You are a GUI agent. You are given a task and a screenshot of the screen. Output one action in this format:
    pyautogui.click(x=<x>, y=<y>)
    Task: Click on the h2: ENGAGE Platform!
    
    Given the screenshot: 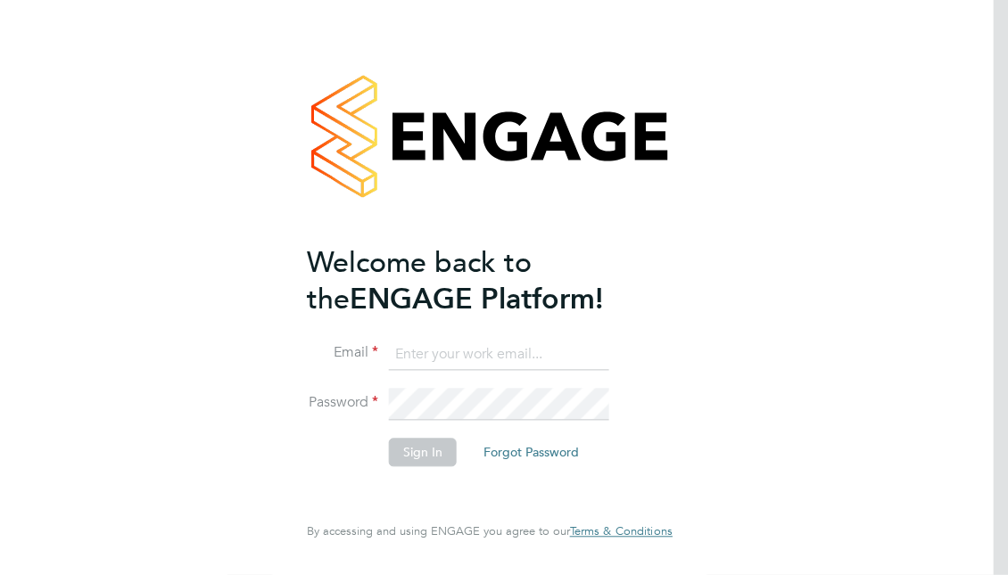 What is the action you would take?
    pyautogui.click(x=481, y=281)
    